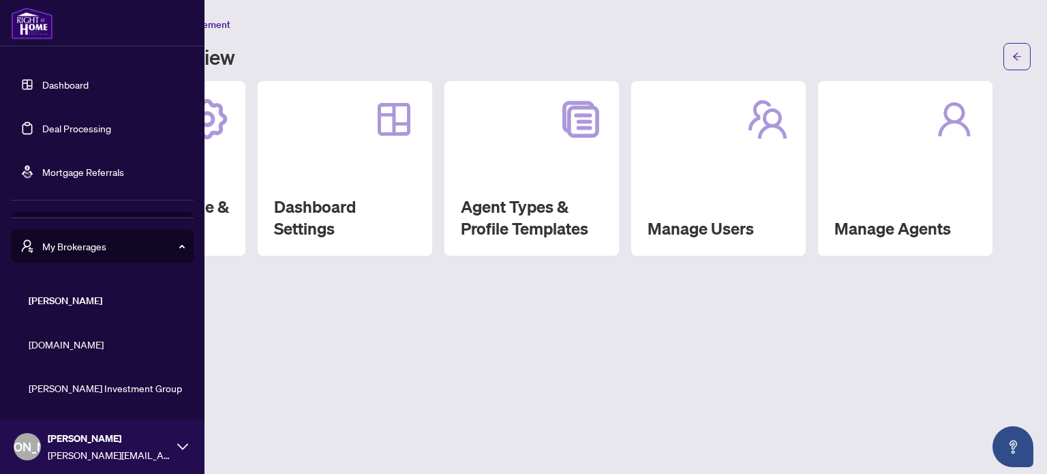 This screenshot has width=1047, height=474. Describe the element at coordinates (27, 246) in the screenshot. I see `span: user-switch` at that location.